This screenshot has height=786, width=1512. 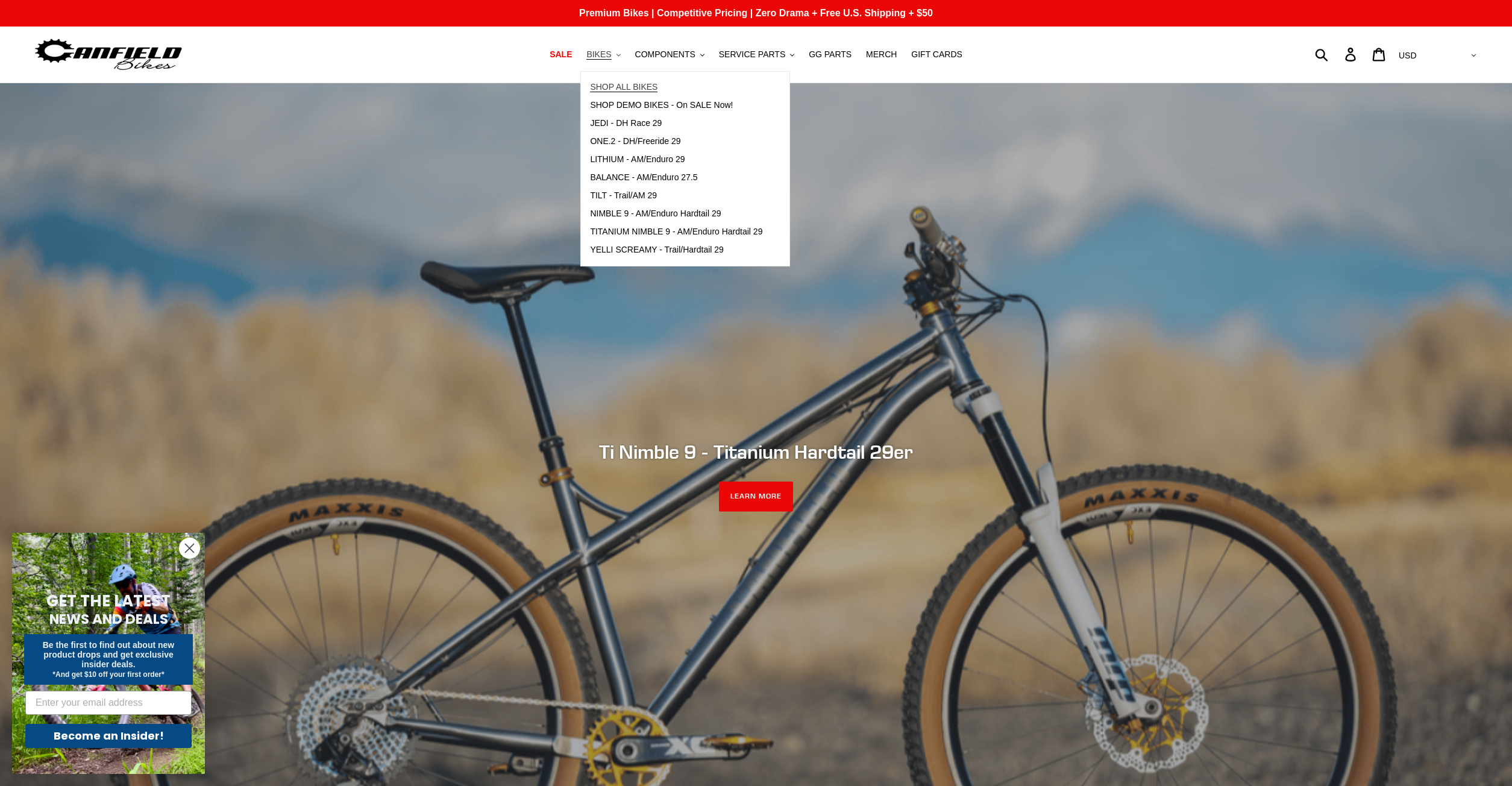 What do you see at coordinates (936, 55) in the screenshot?
I see `a: GIFT CARDS` at bounding box center [936, 55].